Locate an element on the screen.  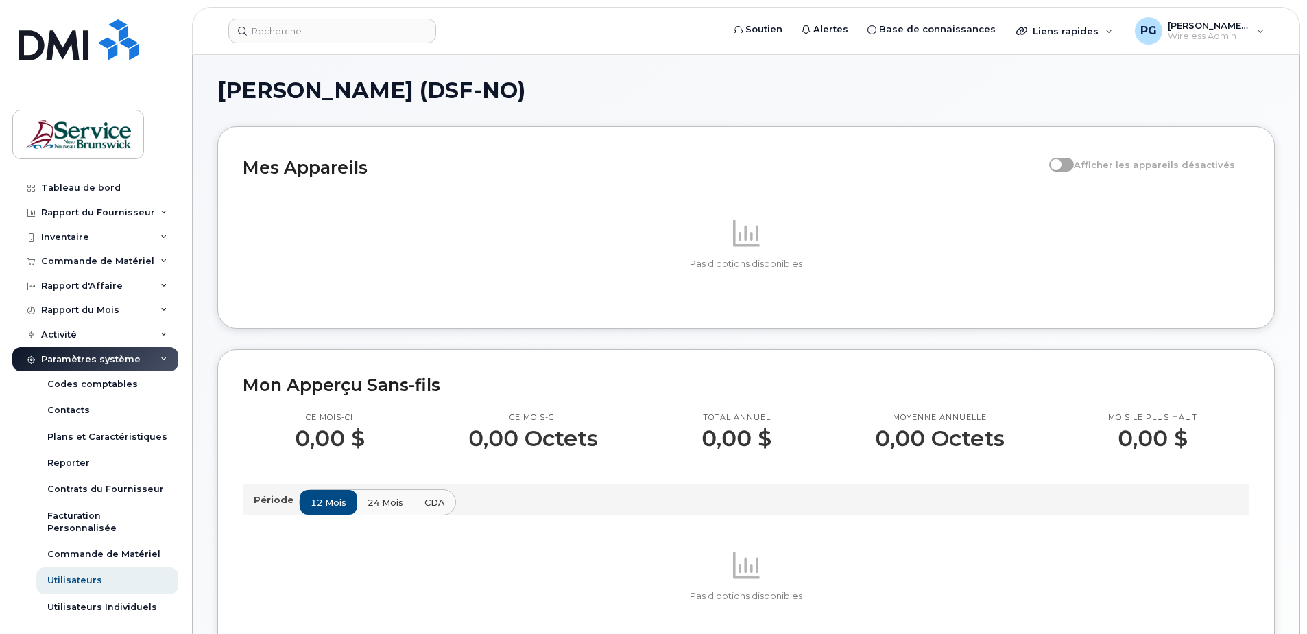
span: CDA is located at coordinates (434, 502).